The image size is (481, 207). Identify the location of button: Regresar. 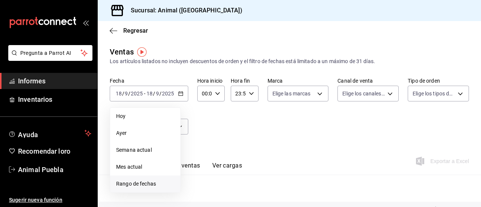
(129, 30).